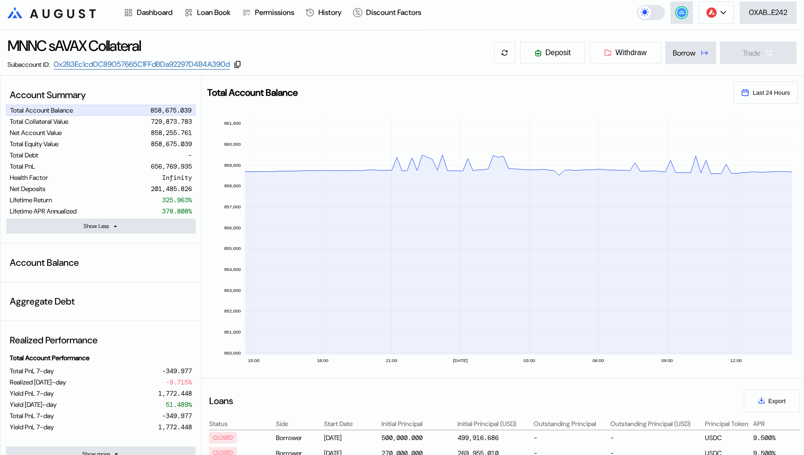  What do you see at coordinates (299, 424) in the screenshot?
I see `div: Side` at bounding box center [299, 424].